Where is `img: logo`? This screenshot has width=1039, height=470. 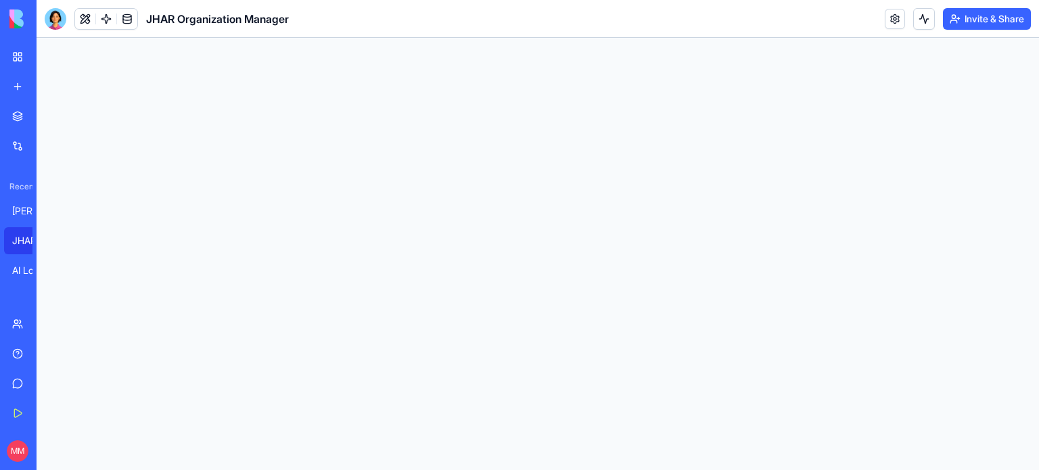
img: logo is located at coordinates (51, 19).